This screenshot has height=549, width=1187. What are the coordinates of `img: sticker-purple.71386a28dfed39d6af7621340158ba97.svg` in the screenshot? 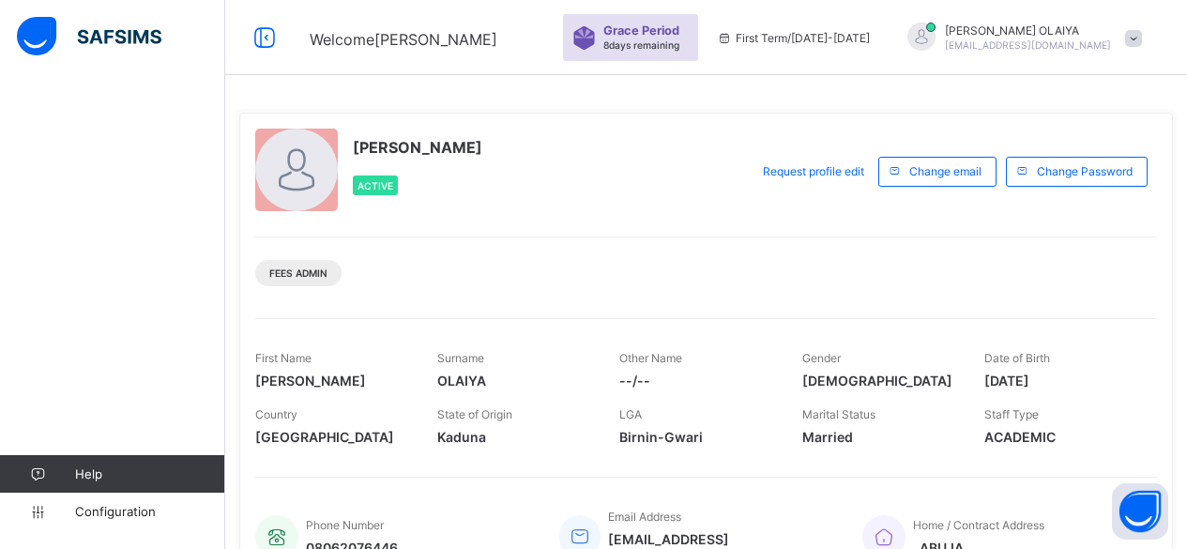 It's located at (584, 38).